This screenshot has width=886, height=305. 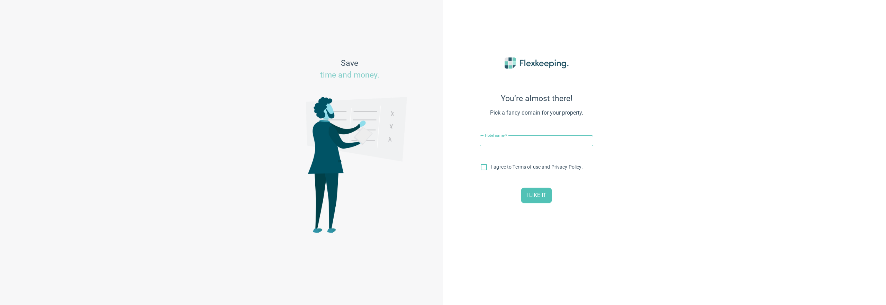 What do you see at coordinates (536, 113) in the screenshot?
I see `span: Pick a fancy domain for your property.` at bounding box center [536, 113].